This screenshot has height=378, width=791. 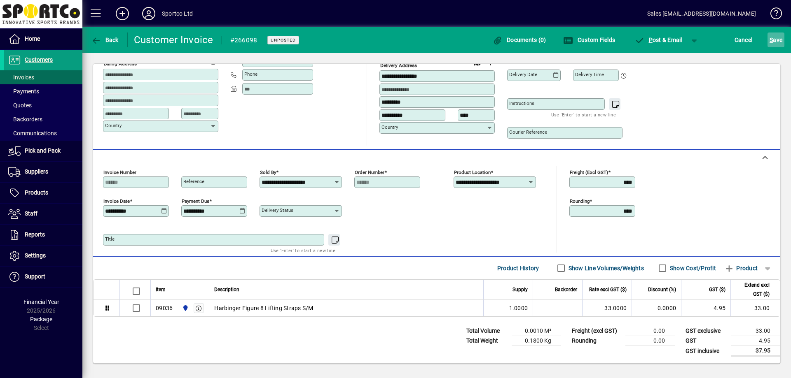 I want to click on button: Save, so click(x=775, y=40).